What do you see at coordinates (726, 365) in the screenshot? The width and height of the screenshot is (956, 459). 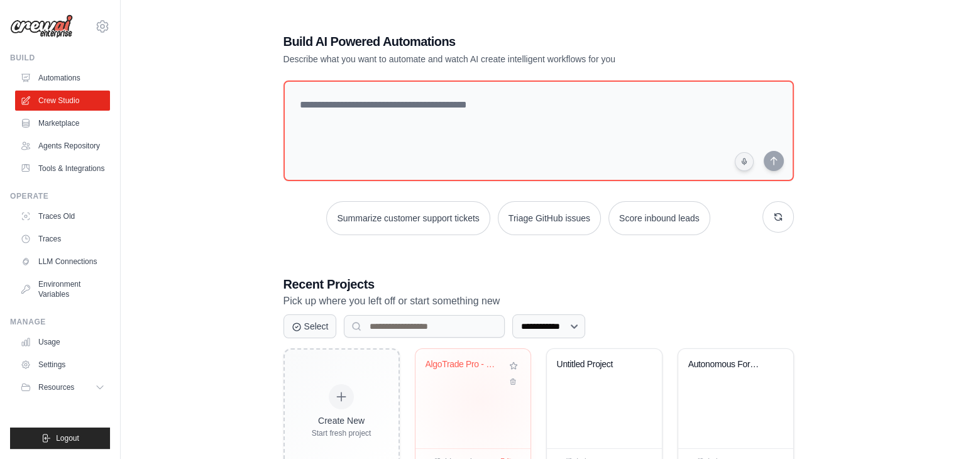 I see `div: Autonomous Forex Trading System` at bounding box center [726, 365].